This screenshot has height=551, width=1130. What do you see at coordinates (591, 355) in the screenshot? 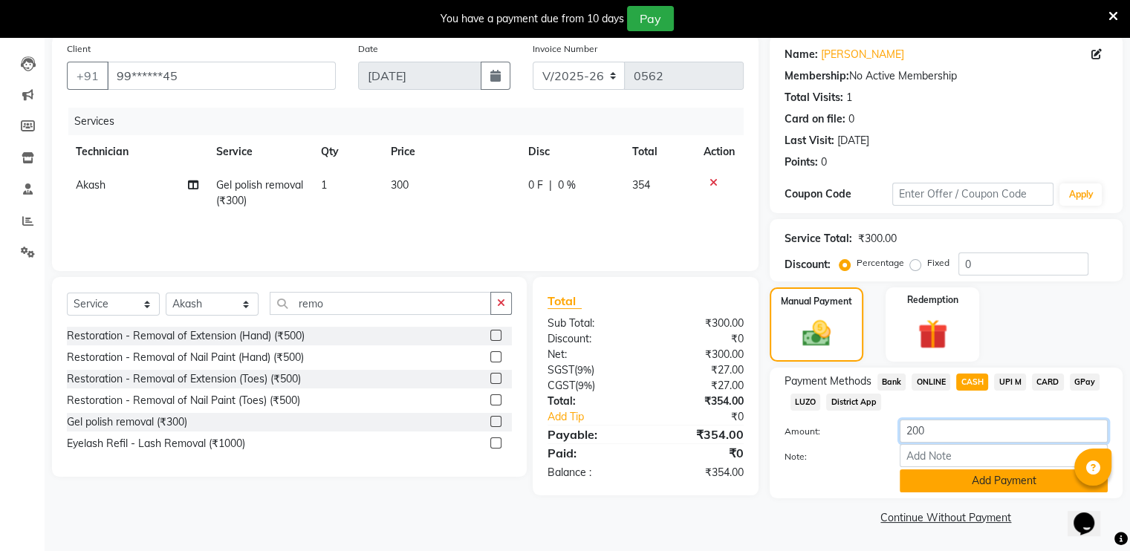
I see `div: Net:` at bounding box center [591, 355].